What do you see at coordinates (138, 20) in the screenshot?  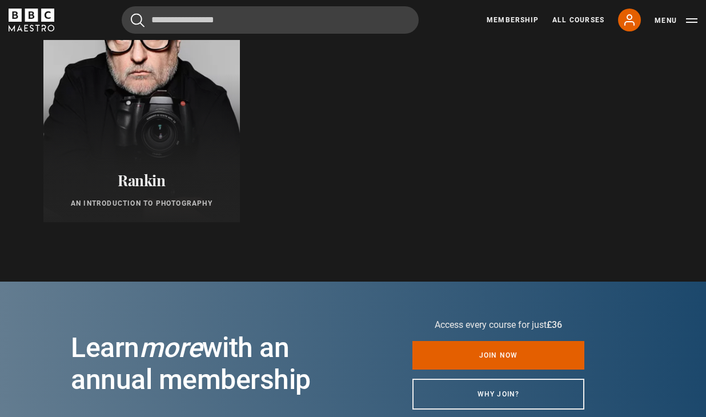 I see `button: Submit the search query` at bounding box center [138, 20].